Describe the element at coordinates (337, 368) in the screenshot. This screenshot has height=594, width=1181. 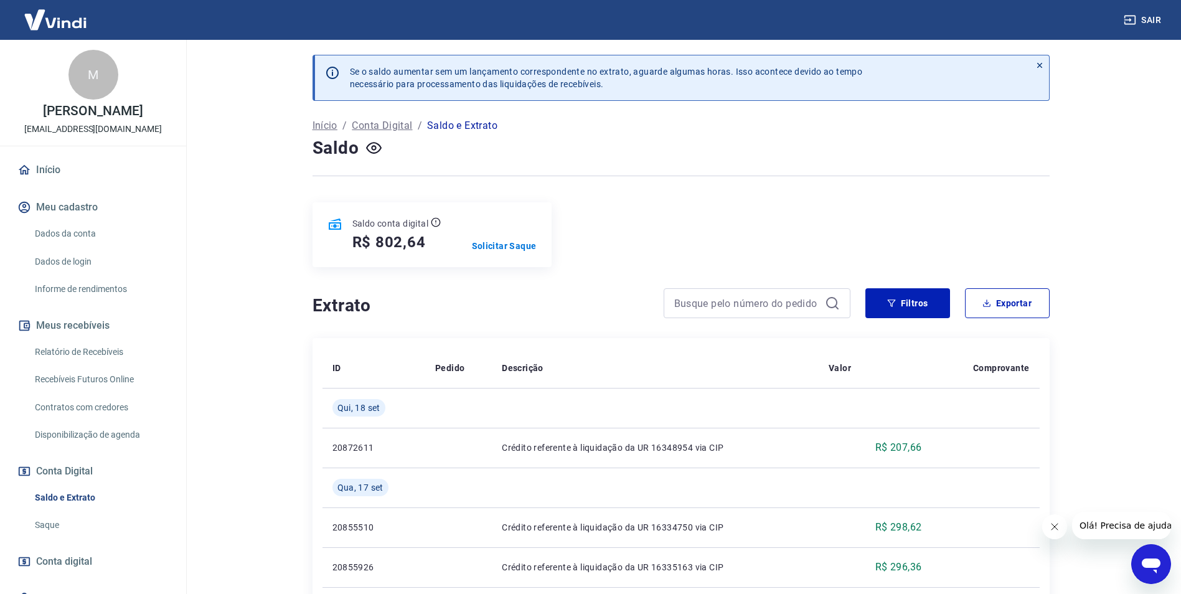
I see `p: ID` at that location.